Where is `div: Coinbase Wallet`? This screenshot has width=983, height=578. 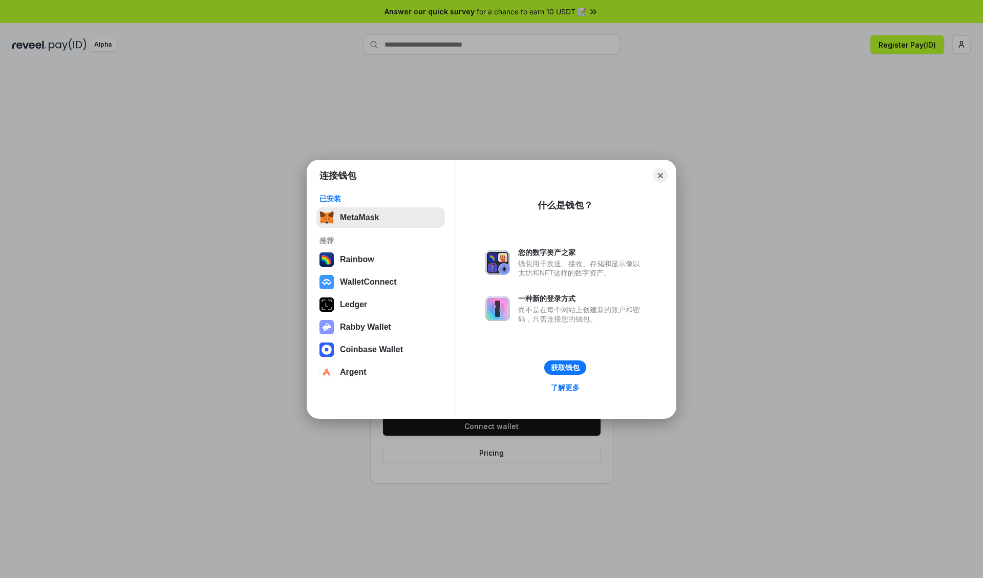
div: Coinbase Wallet is located at coordinates (371, 350).